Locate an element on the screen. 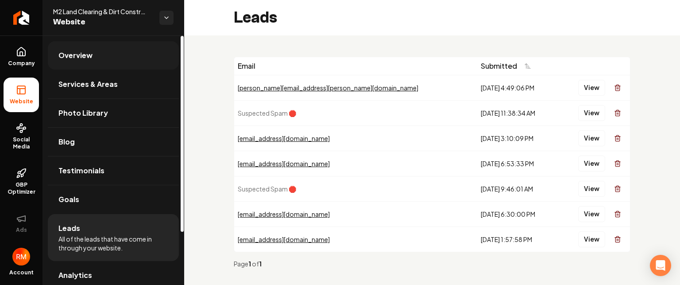 Image resolution: width=680 pixels, height=285 pixels. span: Services & Areas is located at coordinates (88, 84).